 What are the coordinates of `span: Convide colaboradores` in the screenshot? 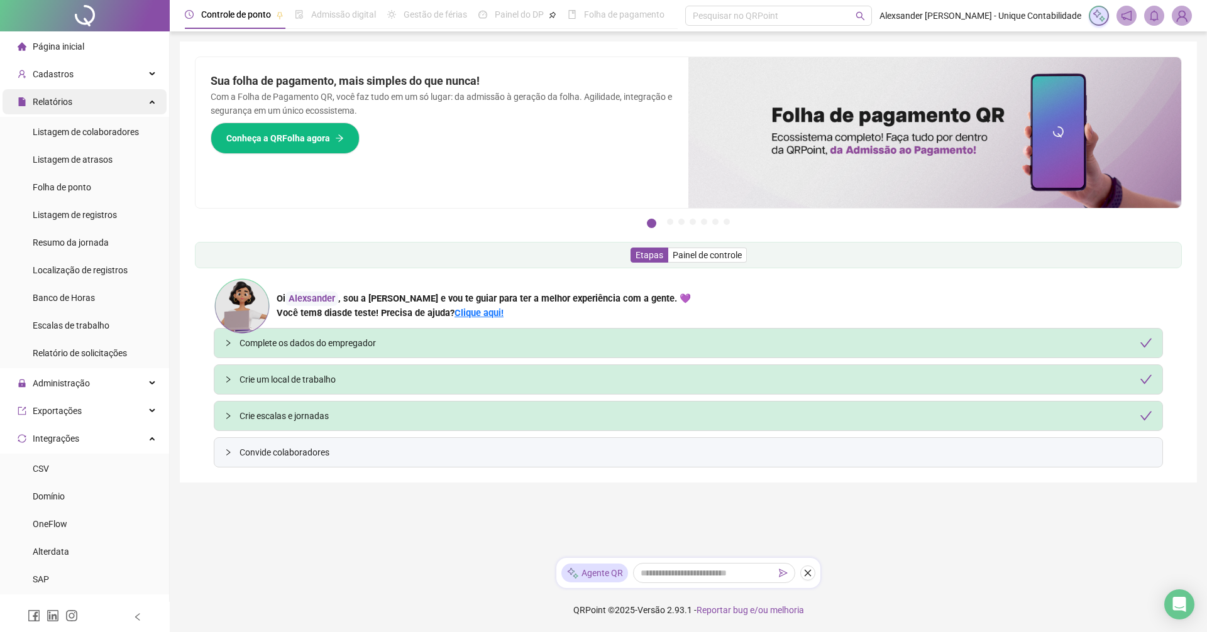 It's located at (696, 453).